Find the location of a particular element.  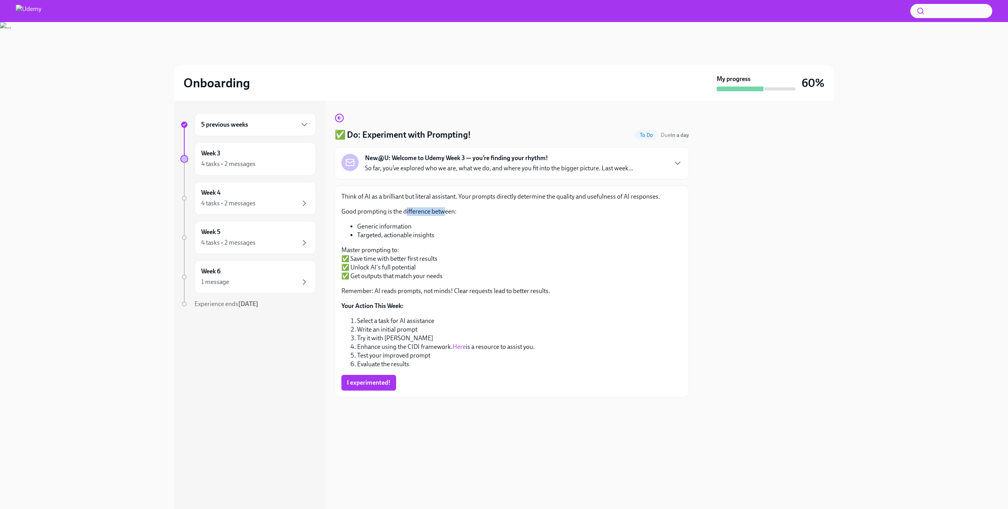

a: Week 54 tasks • 2 messages is located at coordinates (248, 238).